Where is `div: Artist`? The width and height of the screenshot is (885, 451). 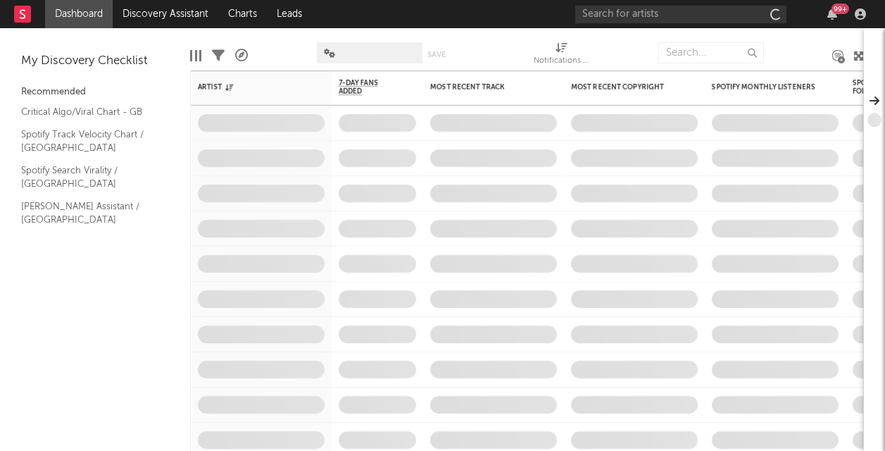 div: Artist is located at coordinates (251, 87).